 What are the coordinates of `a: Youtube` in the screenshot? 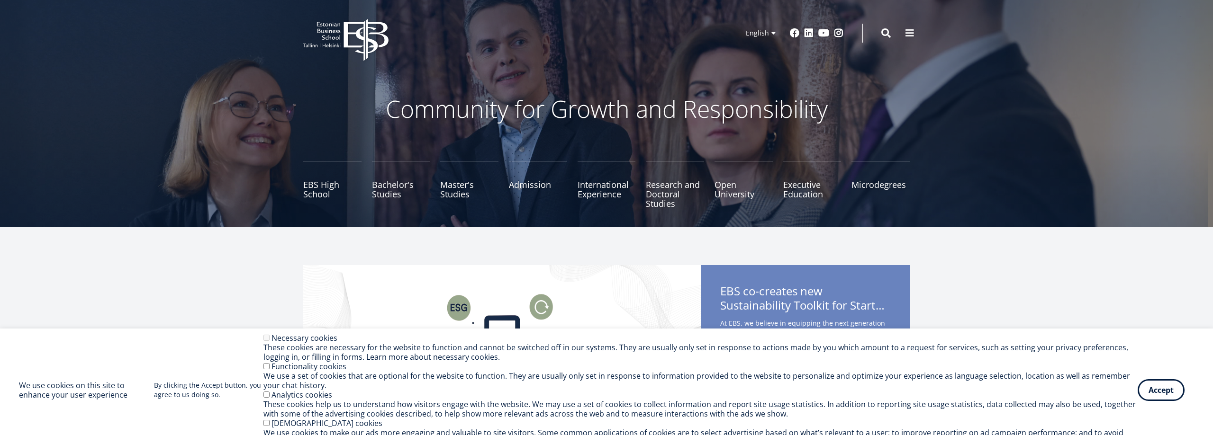 It's located at (823, 33).